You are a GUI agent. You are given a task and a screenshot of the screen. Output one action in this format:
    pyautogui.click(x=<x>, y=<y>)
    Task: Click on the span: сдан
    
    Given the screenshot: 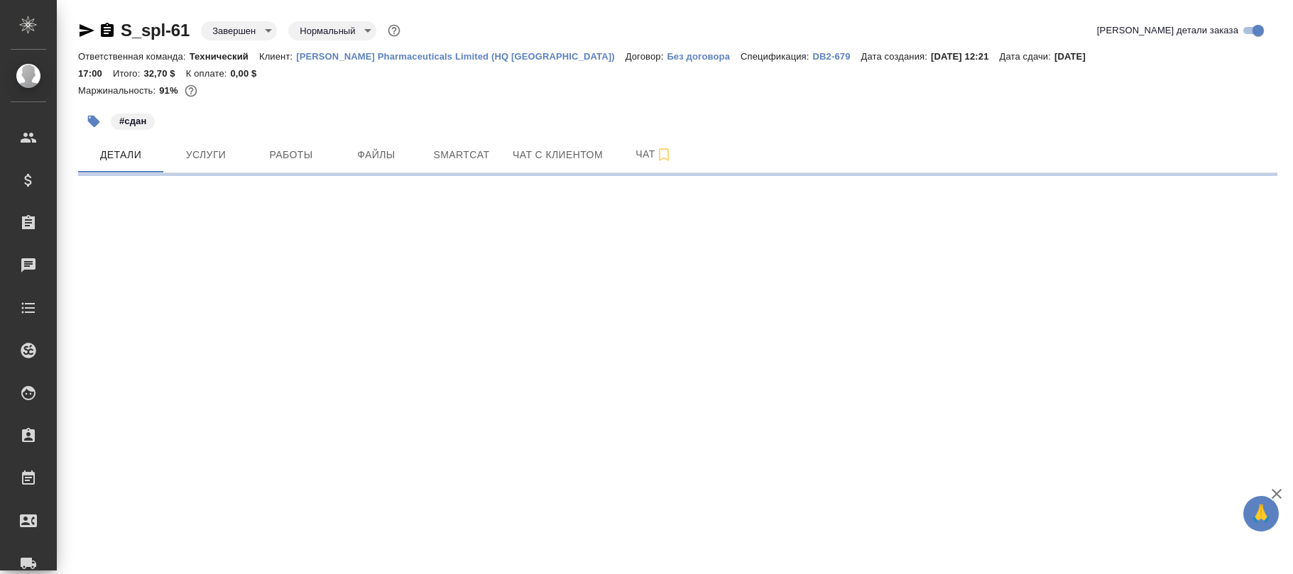 What is the action you would take?
    pyautogui.click(x=133, y=120)
    